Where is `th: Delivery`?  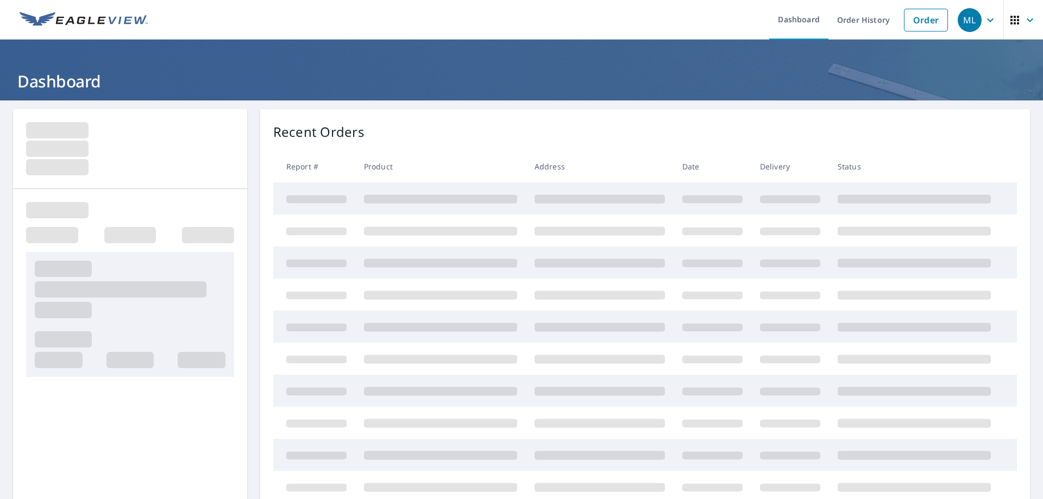
th: Delivery is located at coordinates (790, 166).